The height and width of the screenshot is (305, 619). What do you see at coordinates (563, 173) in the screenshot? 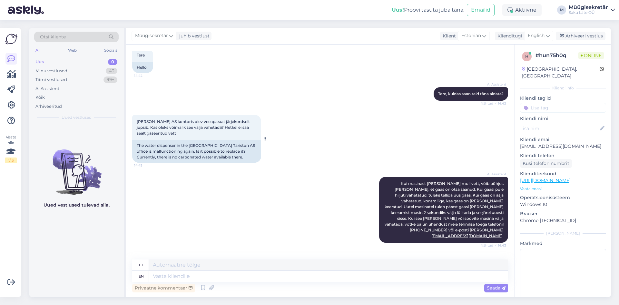
I see `p: Klienditeekond` at bounding box center [563, 173].